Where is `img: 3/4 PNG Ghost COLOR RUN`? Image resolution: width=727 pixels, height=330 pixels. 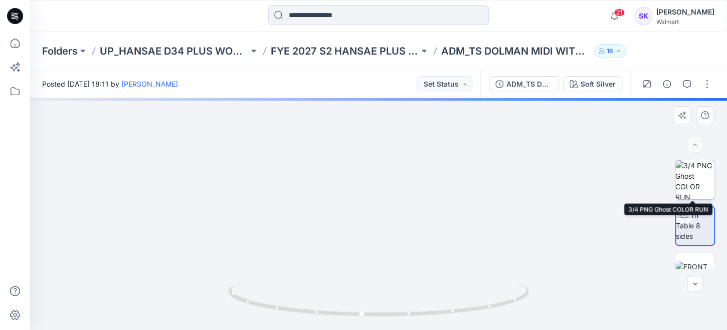 img: 3/4 PNG Ghost COLOR RUN is located at coordinates (695, 180).